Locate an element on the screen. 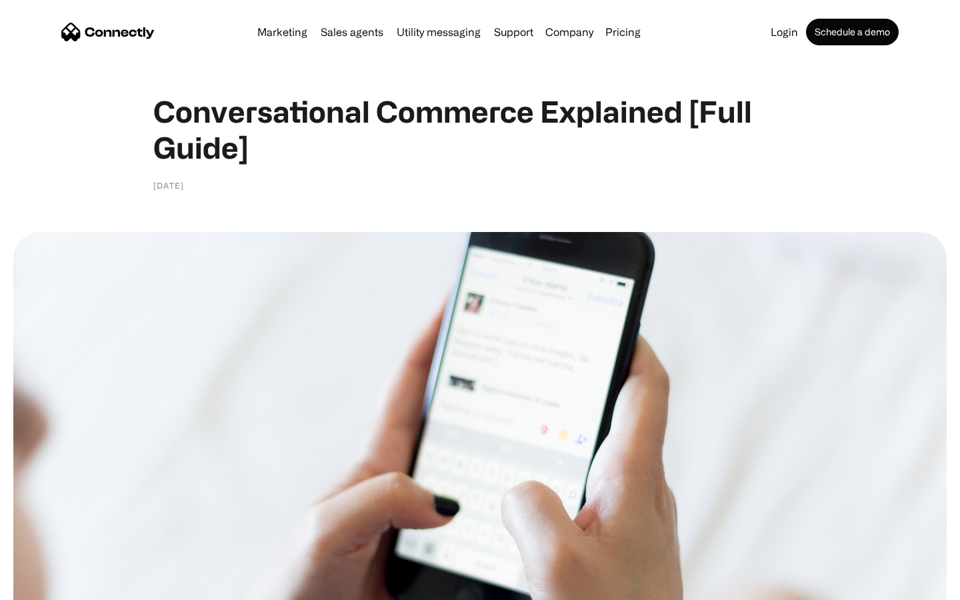 The width and height of the screenshot is (960, 600). ul: Language list is located at coordinates (53, 586).